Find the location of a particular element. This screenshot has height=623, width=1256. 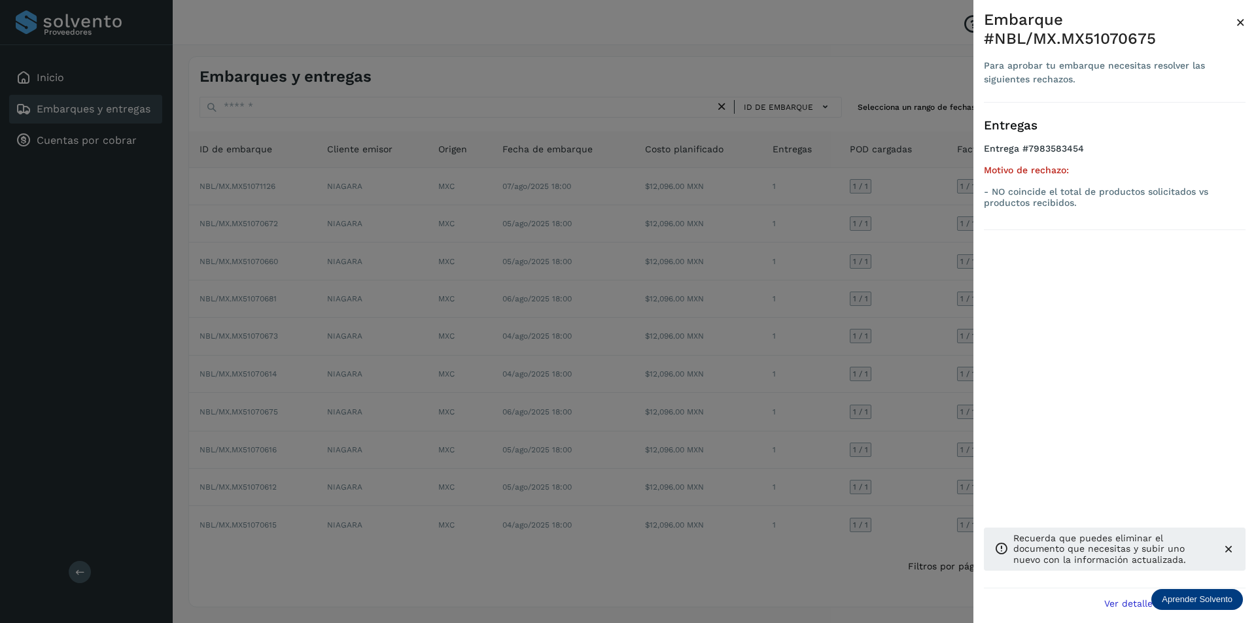

h5: Motivo de rechazo: is located at coordinates (1115, 170).